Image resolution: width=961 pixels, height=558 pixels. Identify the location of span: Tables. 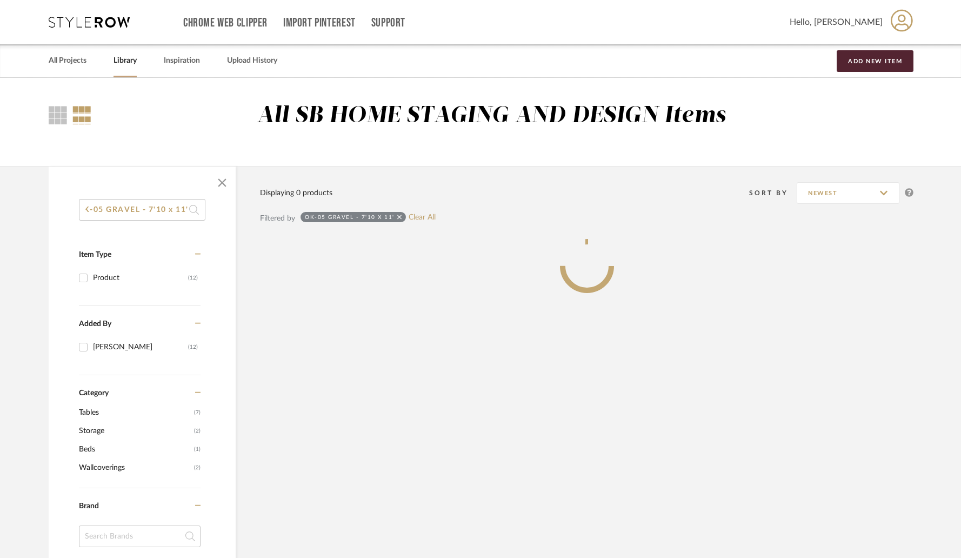
(135, 412).